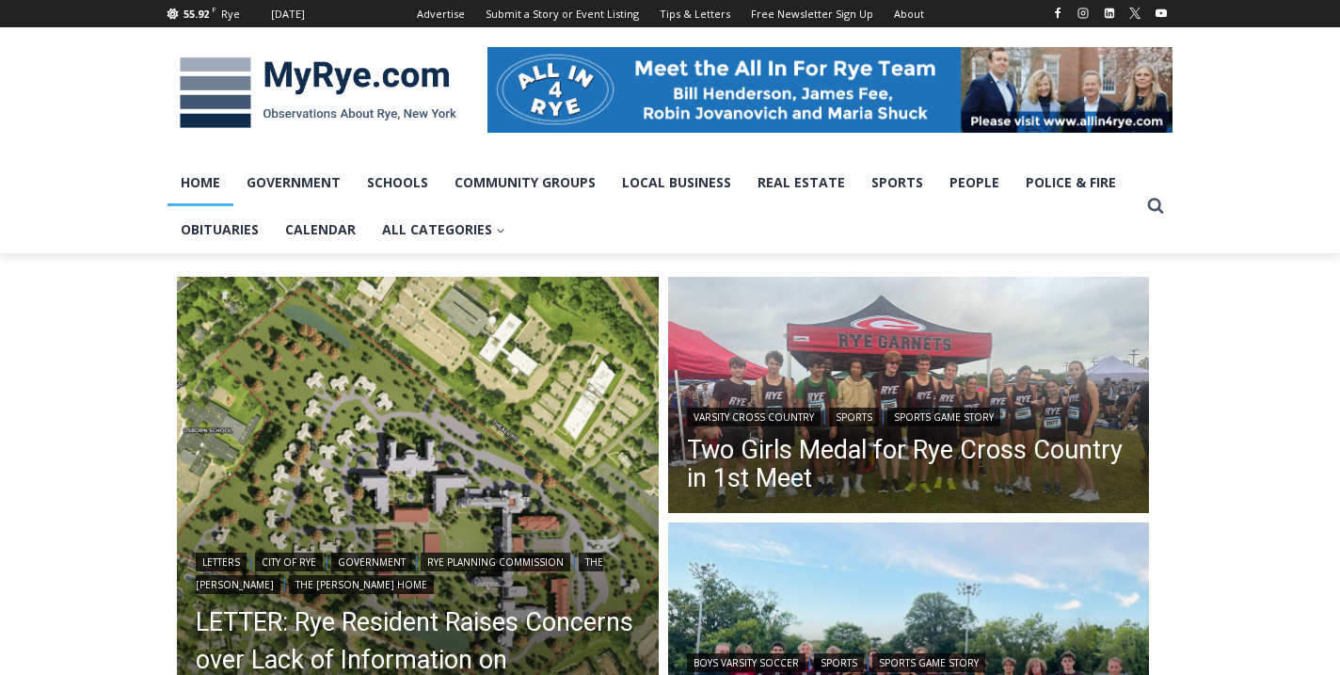  What do you see at coordinates (231, 14) in the screenshot?
I see `div: Rye` at bounding box center [231, 14].